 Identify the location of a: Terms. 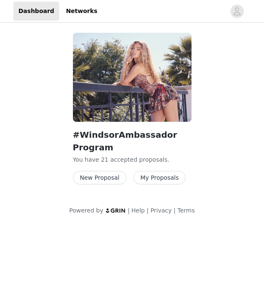
(186, 210).